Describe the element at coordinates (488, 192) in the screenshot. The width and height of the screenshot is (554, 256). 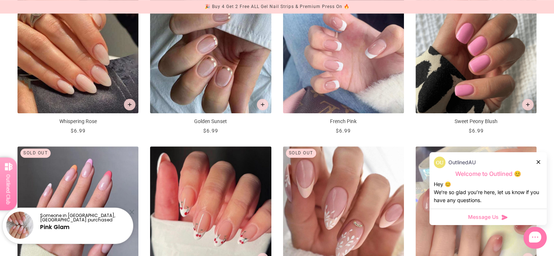
I see `div: Hey 😊 We‘re so glad you’re here, let us know if you have any questions.` at that location.